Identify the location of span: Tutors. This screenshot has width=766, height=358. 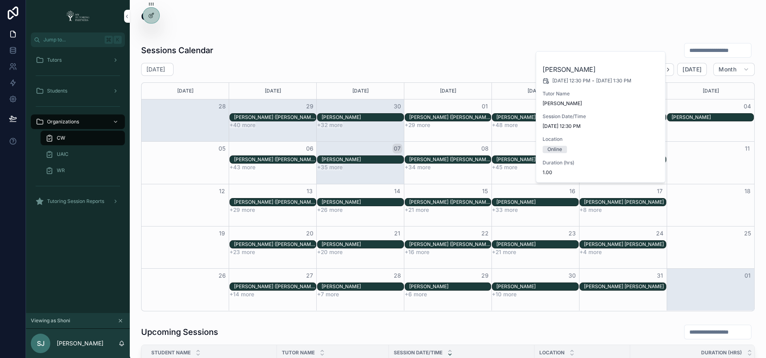
(54, 60).